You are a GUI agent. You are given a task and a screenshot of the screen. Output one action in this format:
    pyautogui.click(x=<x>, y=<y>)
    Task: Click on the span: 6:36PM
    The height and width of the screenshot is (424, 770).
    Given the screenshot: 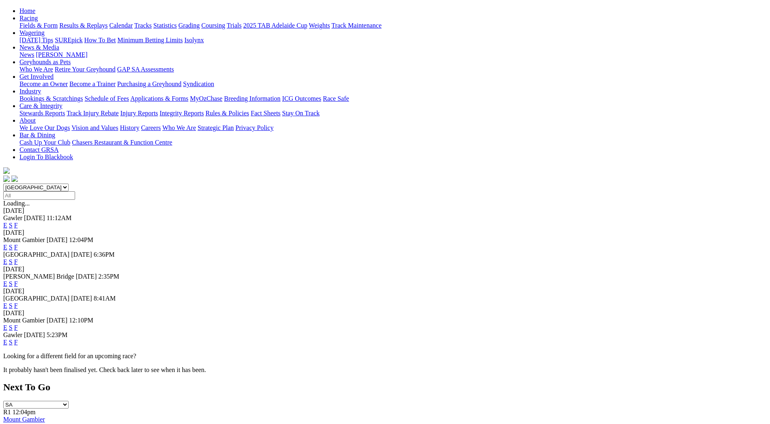 What is the action you would take?
    pyautogui.click(x=104, y=254)
    